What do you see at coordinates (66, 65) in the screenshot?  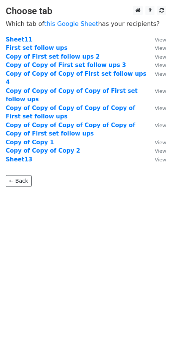 I see `strong: Copy of Copy of First set follow ups 3` at bounding box center [66, 65].